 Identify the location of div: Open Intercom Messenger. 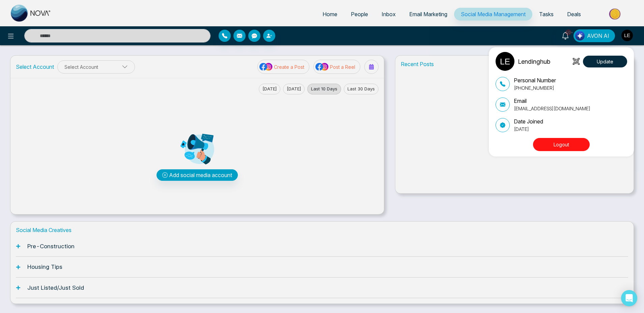
(629, 298).